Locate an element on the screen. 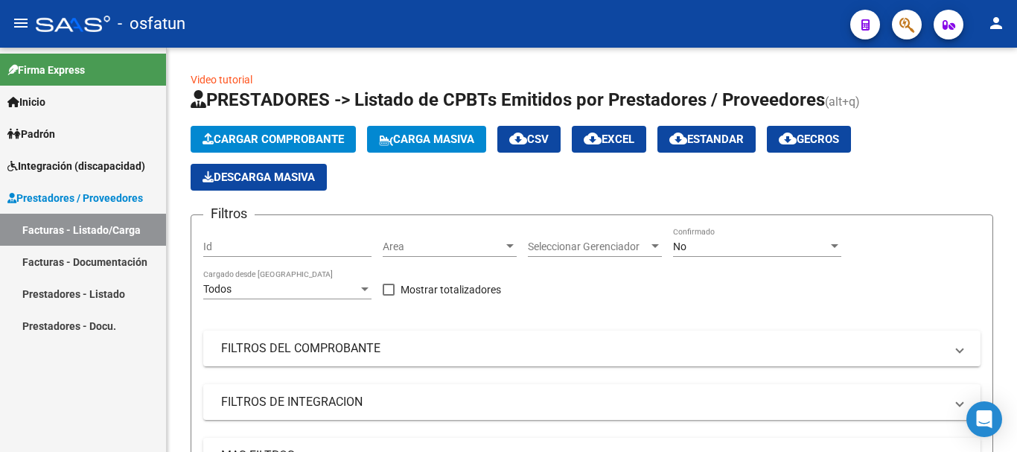 The image size is (1017, 452). span: Cargar Comprobante is located at coordinates (273, 139).